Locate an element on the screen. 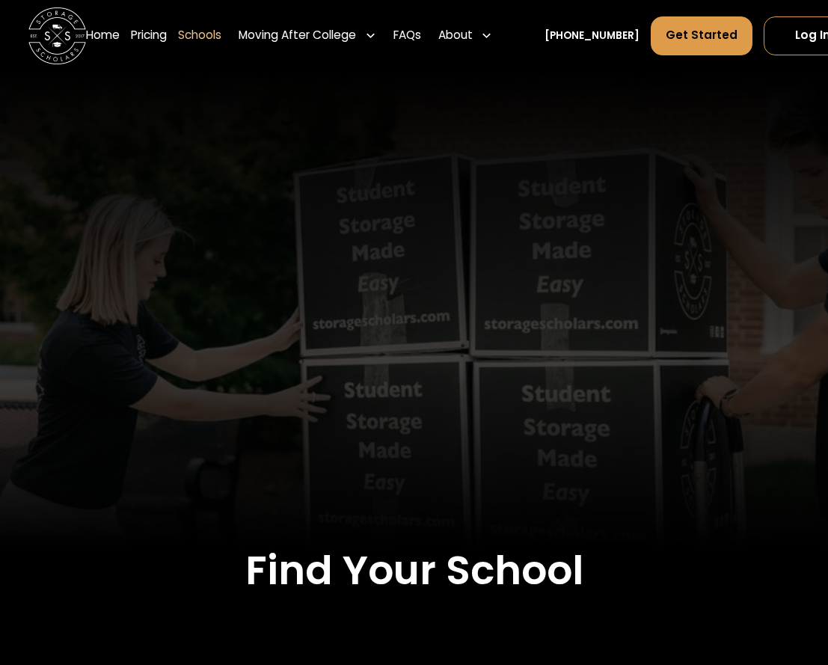 The image size is (828, 665). div: Moving After College is located at coordinates (297, 35).